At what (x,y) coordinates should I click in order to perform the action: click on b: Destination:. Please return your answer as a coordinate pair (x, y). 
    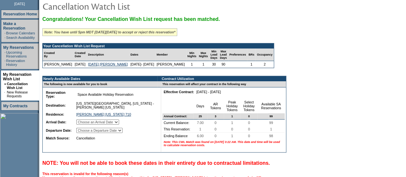
    Looking at the image, I should click on (56, 105).